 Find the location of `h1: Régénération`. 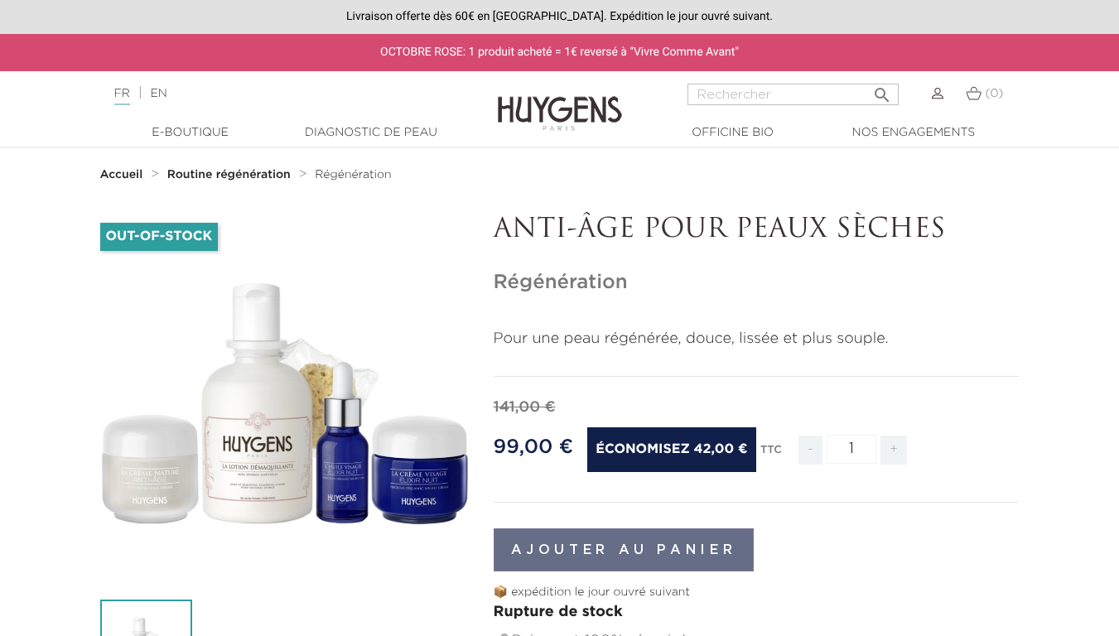

h1: Régénération is located at coordinates (756, 282).